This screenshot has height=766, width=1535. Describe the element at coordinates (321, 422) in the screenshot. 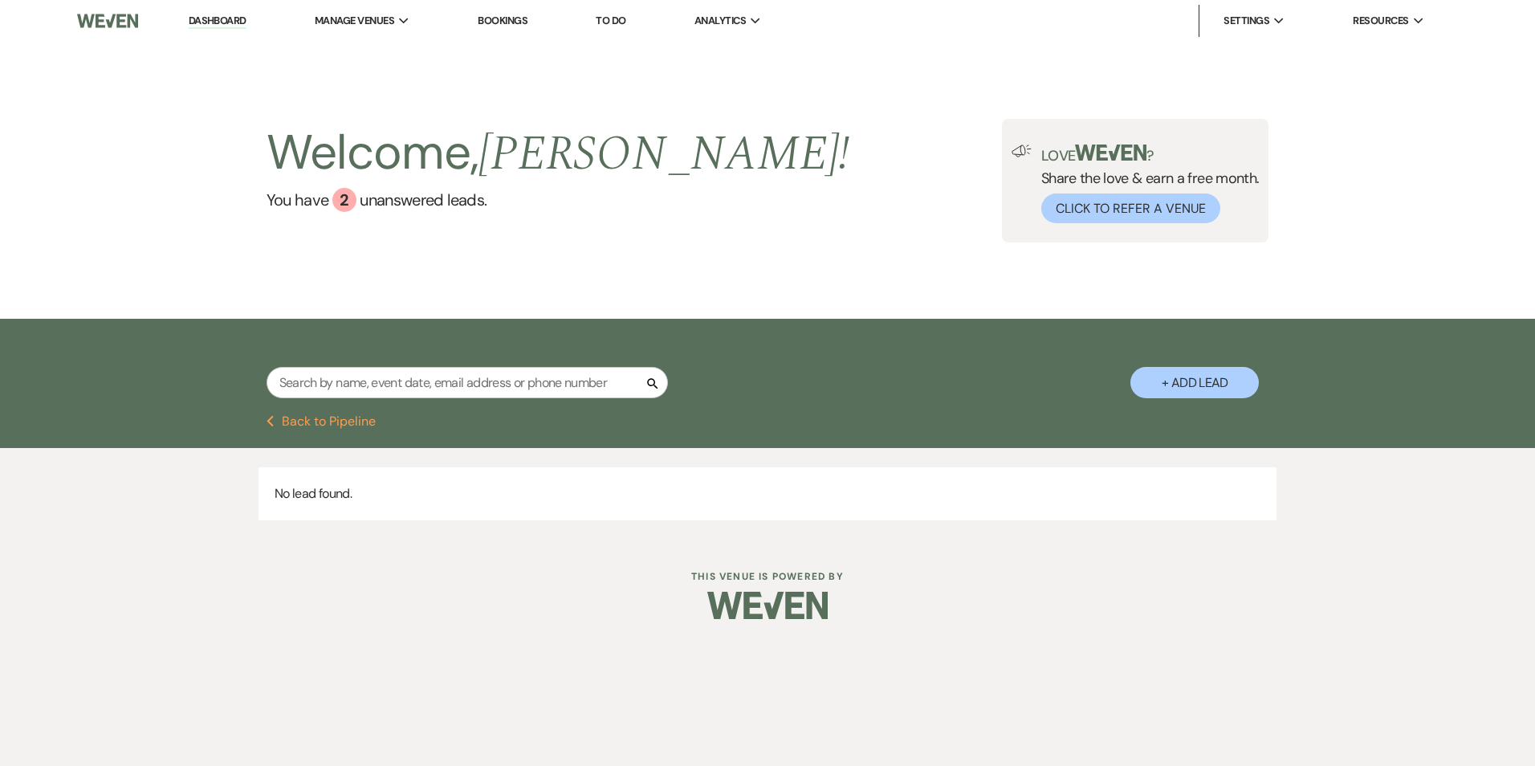

I see `button: Back to Pipeline` at that location.